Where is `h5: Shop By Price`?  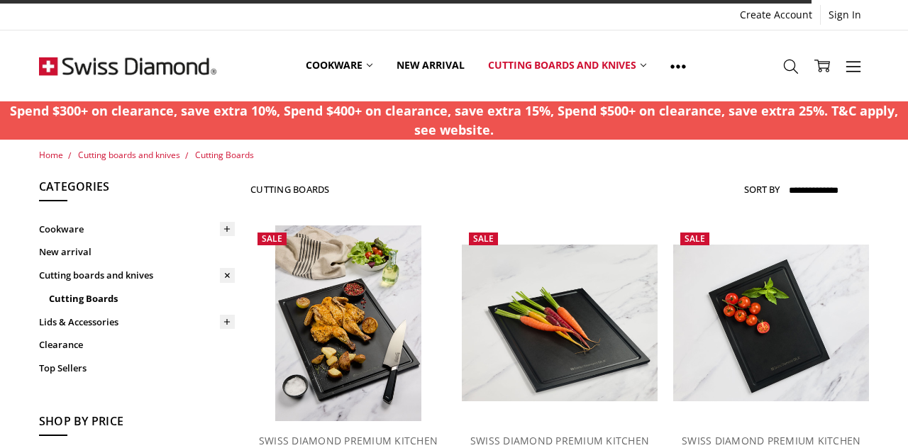
h5: Shop By Price is located at coordinates (137, 425).